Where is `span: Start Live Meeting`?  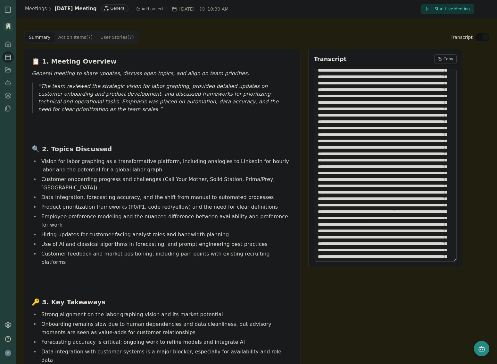 span: Start Live Meeting is located at coordinates (452, 9).